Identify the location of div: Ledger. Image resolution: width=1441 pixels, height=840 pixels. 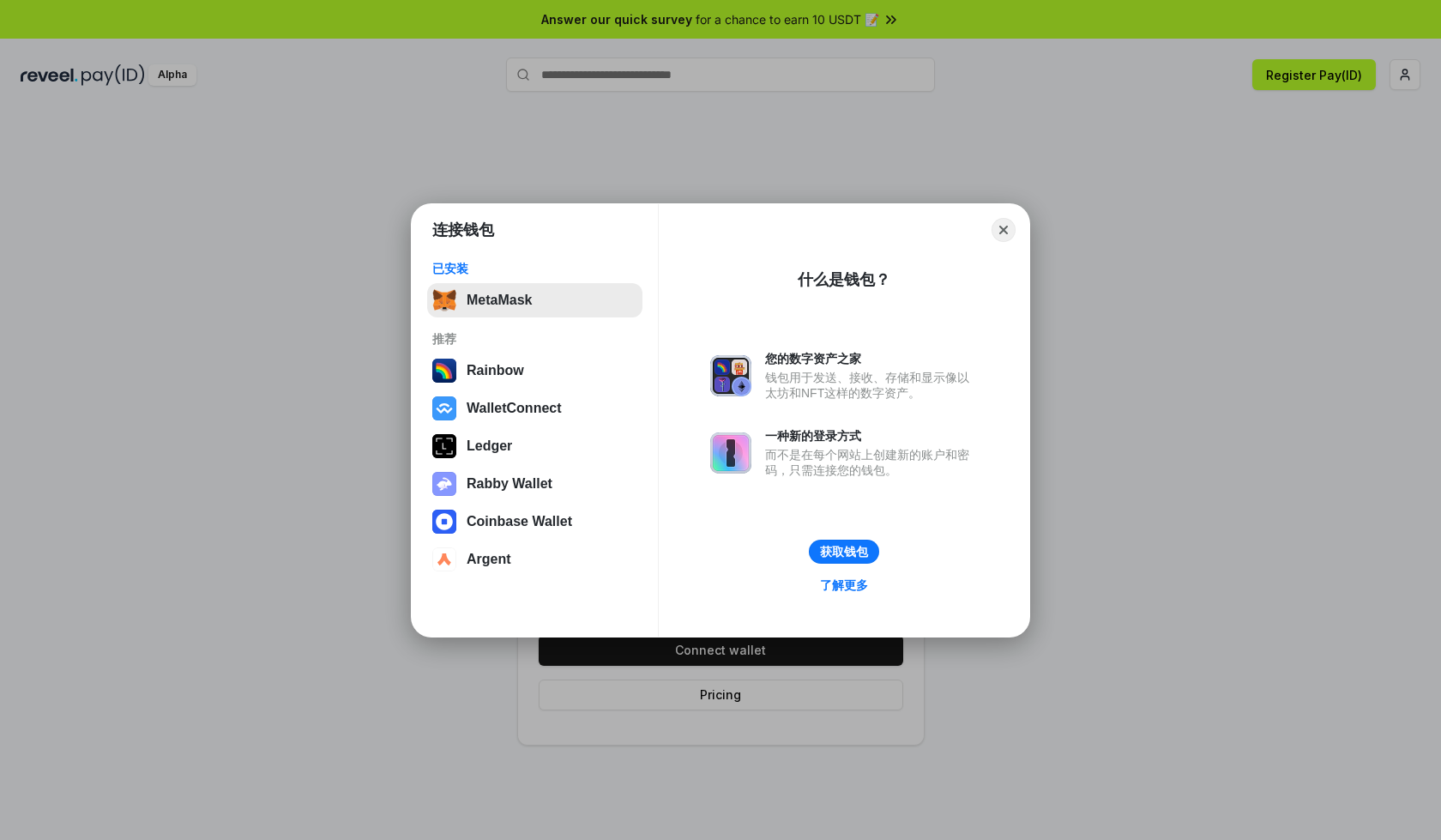
(489, 446).